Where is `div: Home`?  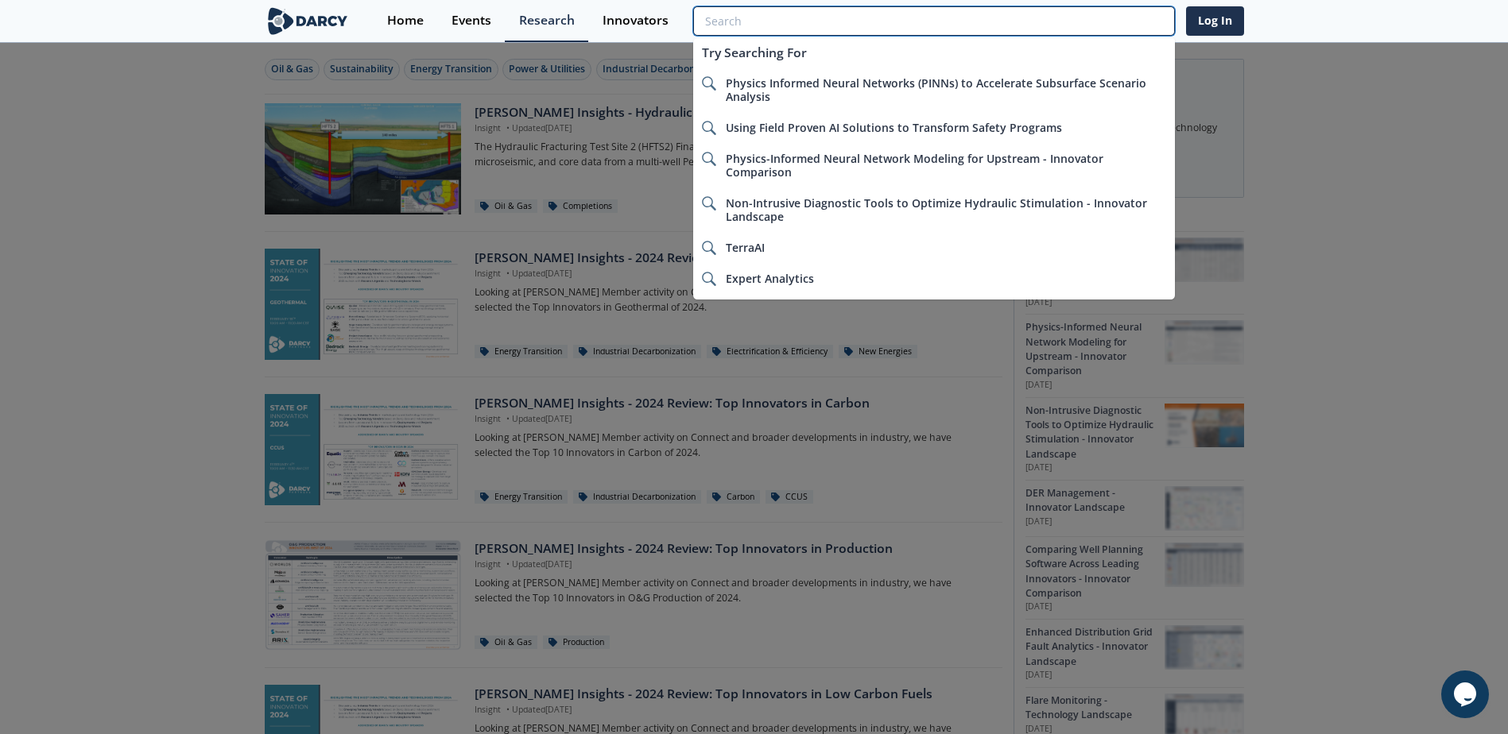 div: Home is located at coordinates (405, 21).